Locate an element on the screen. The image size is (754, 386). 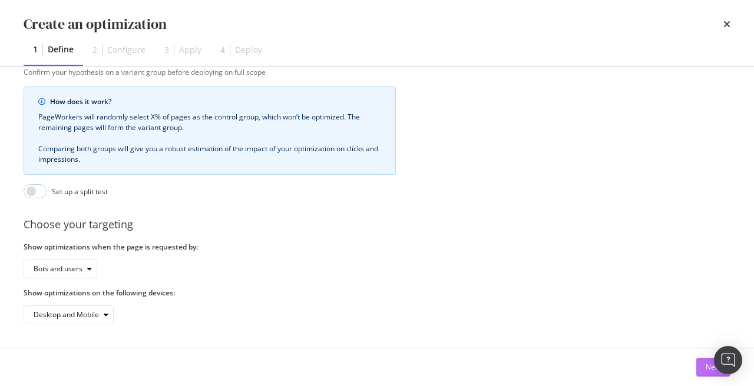
button: Next is located at coordinates (713, 367).